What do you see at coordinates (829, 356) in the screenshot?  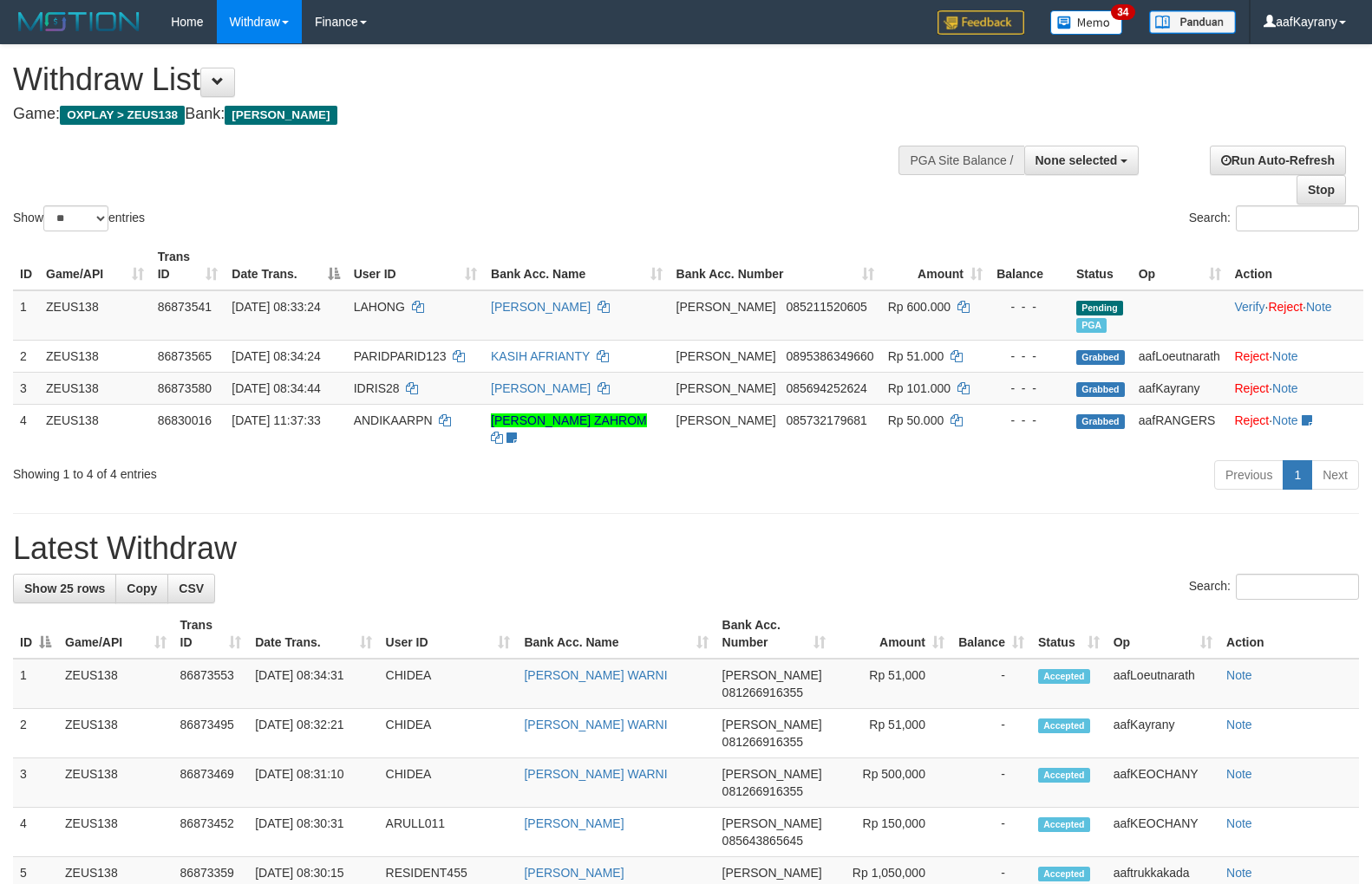 I see `span: Copy 0895386349660 to clipboard` at bounding box center [829, 356].